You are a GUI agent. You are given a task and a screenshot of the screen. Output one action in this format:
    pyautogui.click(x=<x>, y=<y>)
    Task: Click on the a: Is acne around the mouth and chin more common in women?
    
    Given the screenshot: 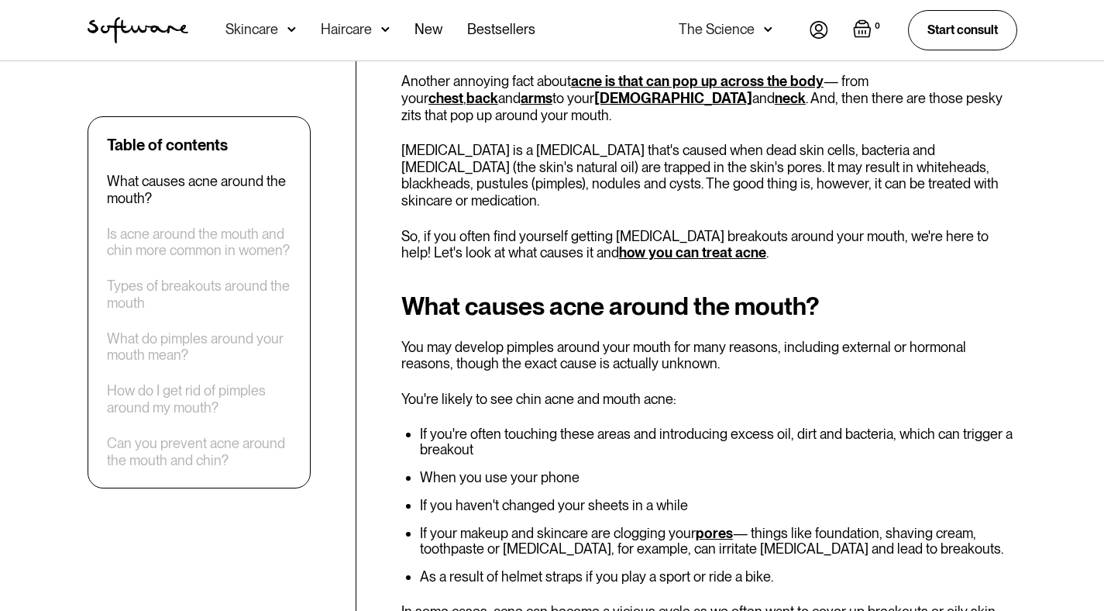 What is the action you would take?
    pyautogui.click(x=199, y=242)
    